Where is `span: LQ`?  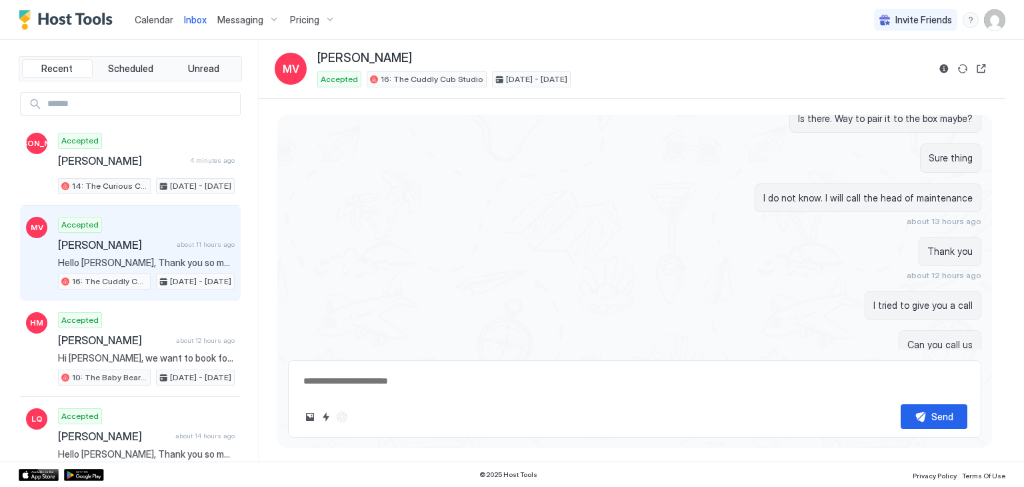
span: LQ is located at coordinates (37, 419).